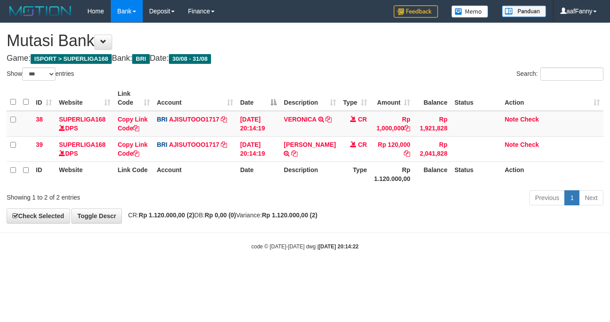 The height and width of the screenshot is (322, 610). I want to click on a: 1, so click(572, 198).